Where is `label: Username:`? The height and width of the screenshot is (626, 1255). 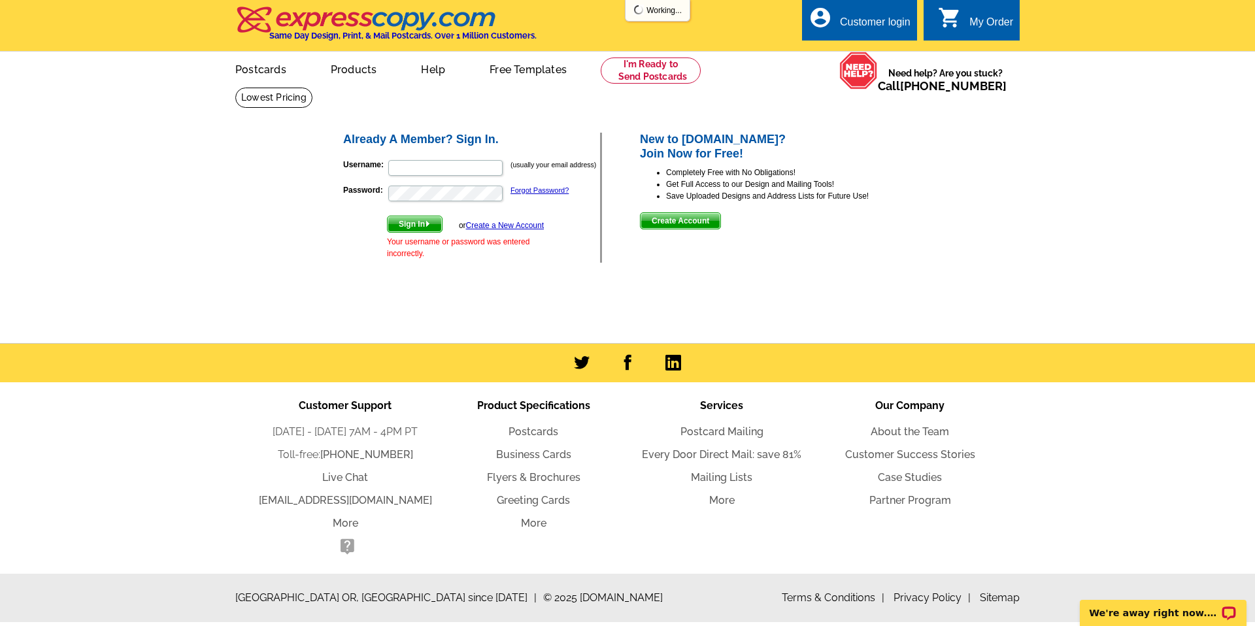
label: Username: is located at coordinates (365, 165).